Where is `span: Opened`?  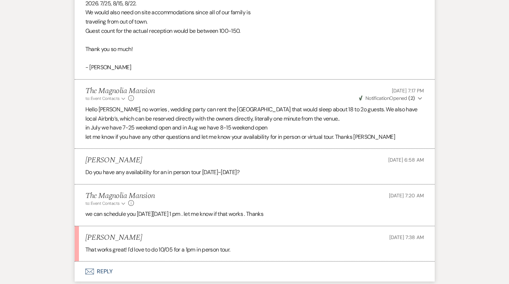 span: Opened is located at coordinates (387, 98).